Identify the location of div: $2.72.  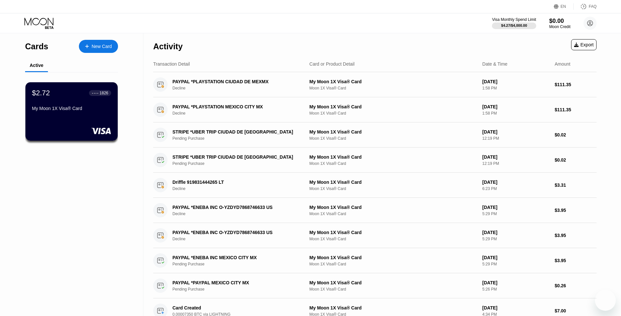
(41, 93).